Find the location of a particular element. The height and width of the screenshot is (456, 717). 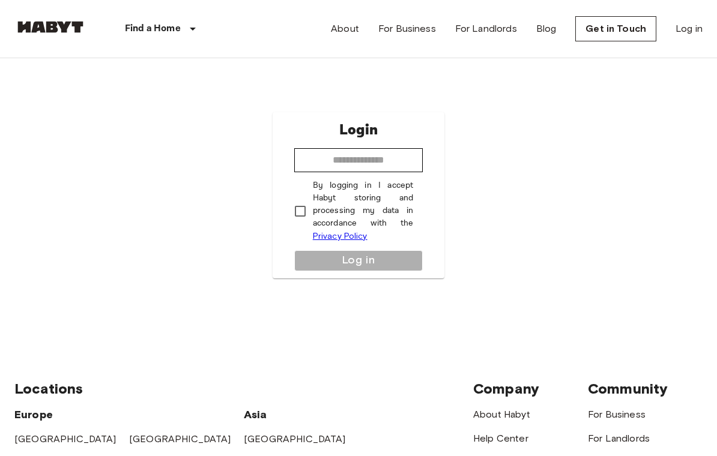

p: By logging in I accept Habyt storing and processing my data in accordance with the is located at coordinates (363, 211).